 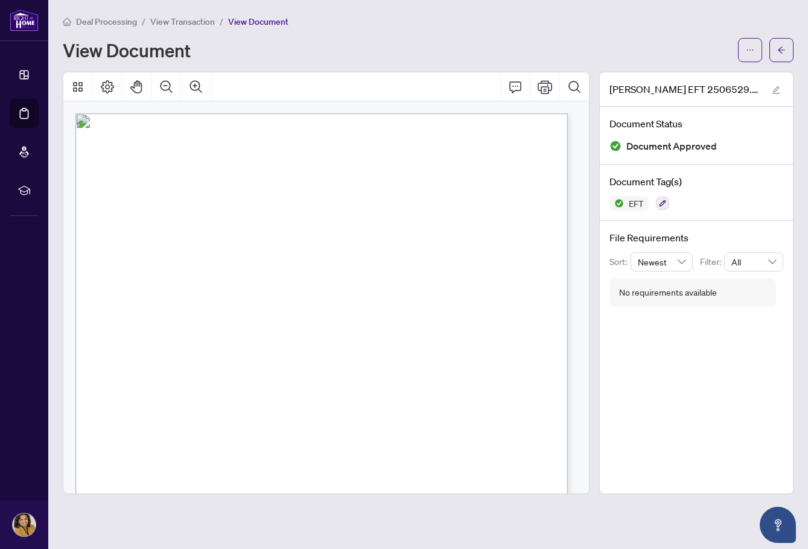 I want to click on h1: View Document, so click(x=127, y=50).